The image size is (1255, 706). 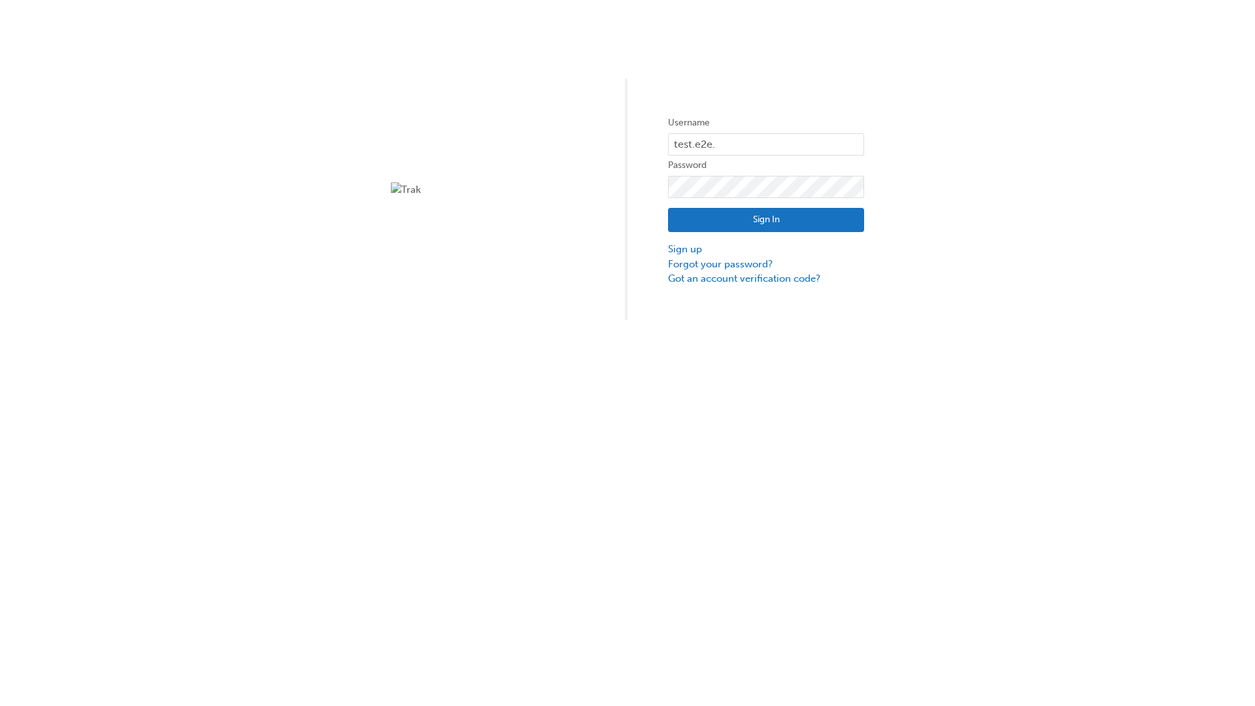 What do you see at coordinates (489, 189) in the screenshot?
I see `img: Trak` at bounding box center [489, 189].